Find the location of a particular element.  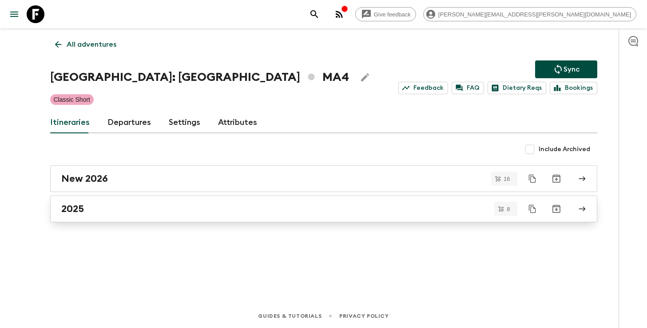

a: Settings is located at coordinates (184, 123).